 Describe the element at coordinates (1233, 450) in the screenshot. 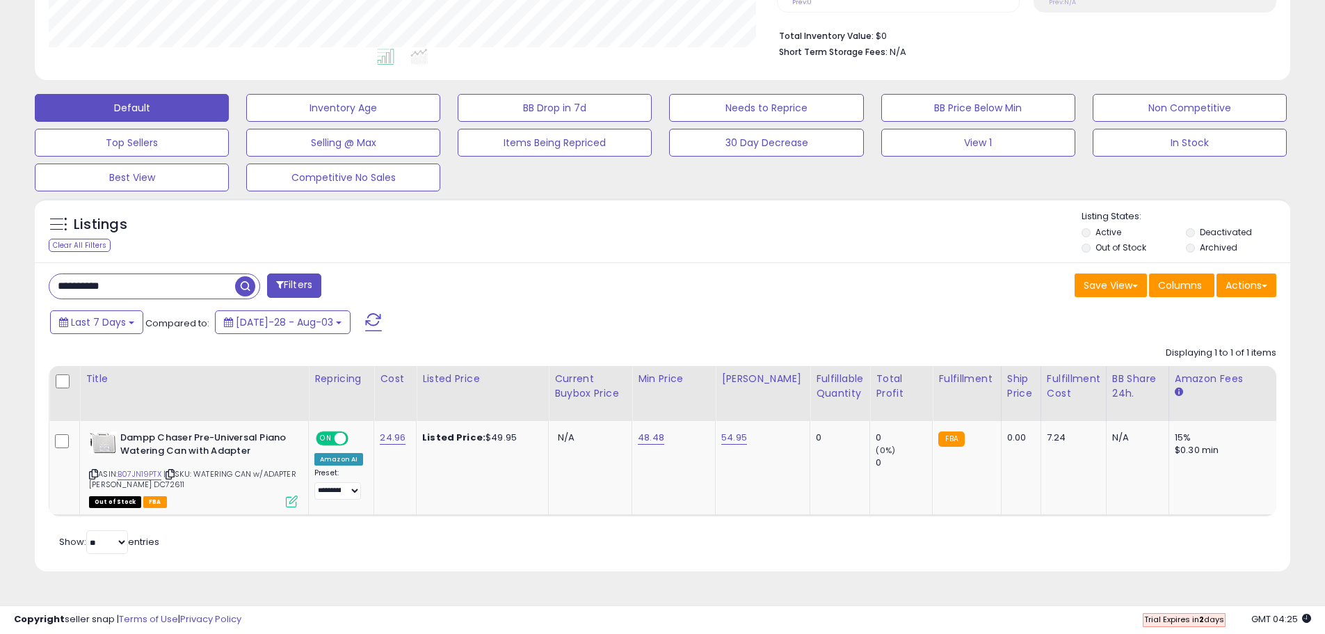

I see `div: $0.30 min` at that location.